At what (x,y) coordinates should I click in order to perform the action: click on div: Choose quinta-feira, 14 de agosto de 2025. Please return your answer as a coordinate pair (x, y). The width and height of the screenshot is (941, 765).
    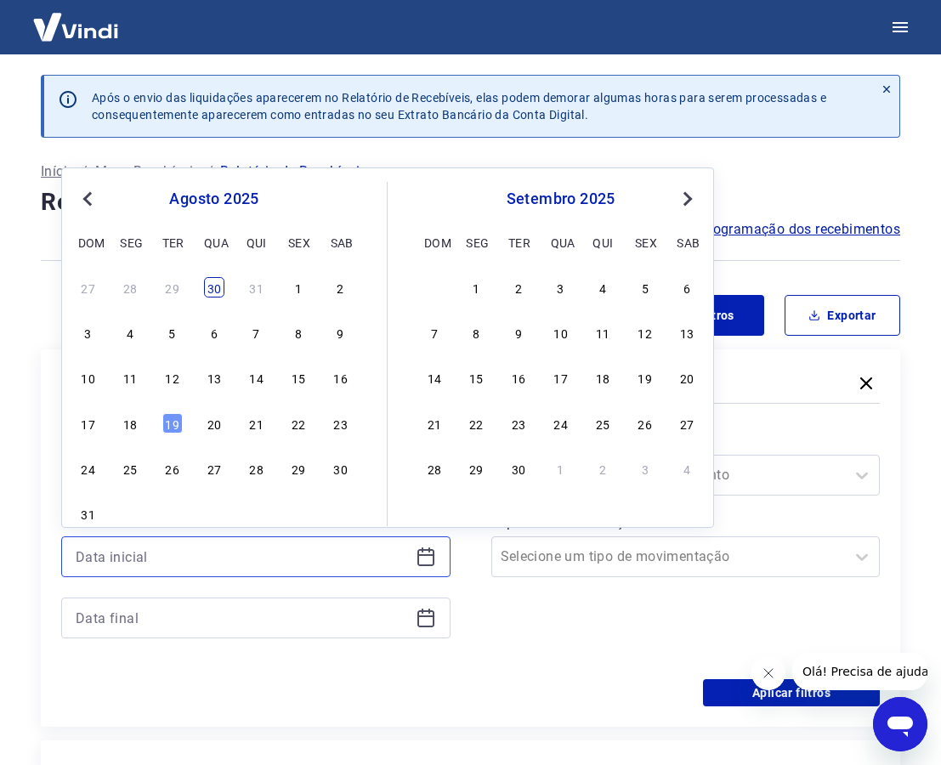
    Looking at the image, I should click on (257, 377).